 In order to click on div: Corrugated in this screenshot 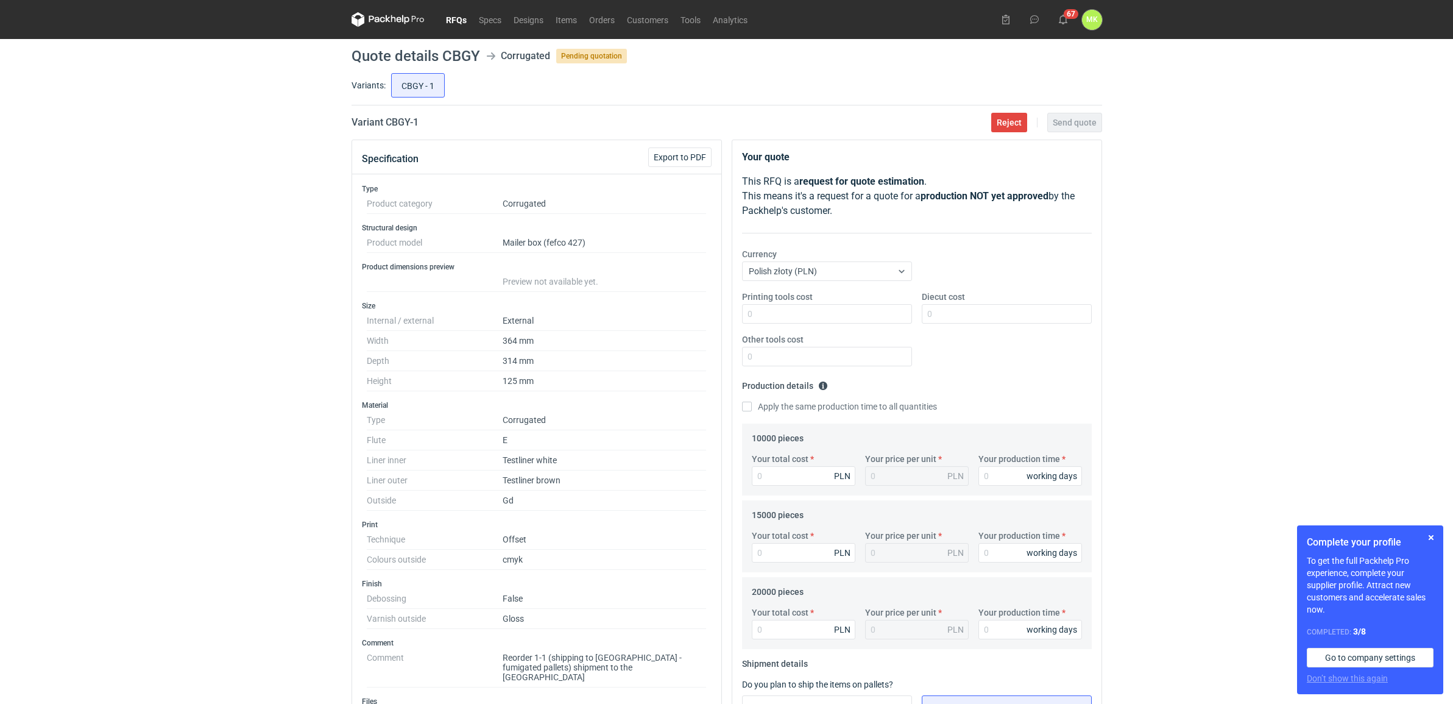, I will do `click(525, 56)`.